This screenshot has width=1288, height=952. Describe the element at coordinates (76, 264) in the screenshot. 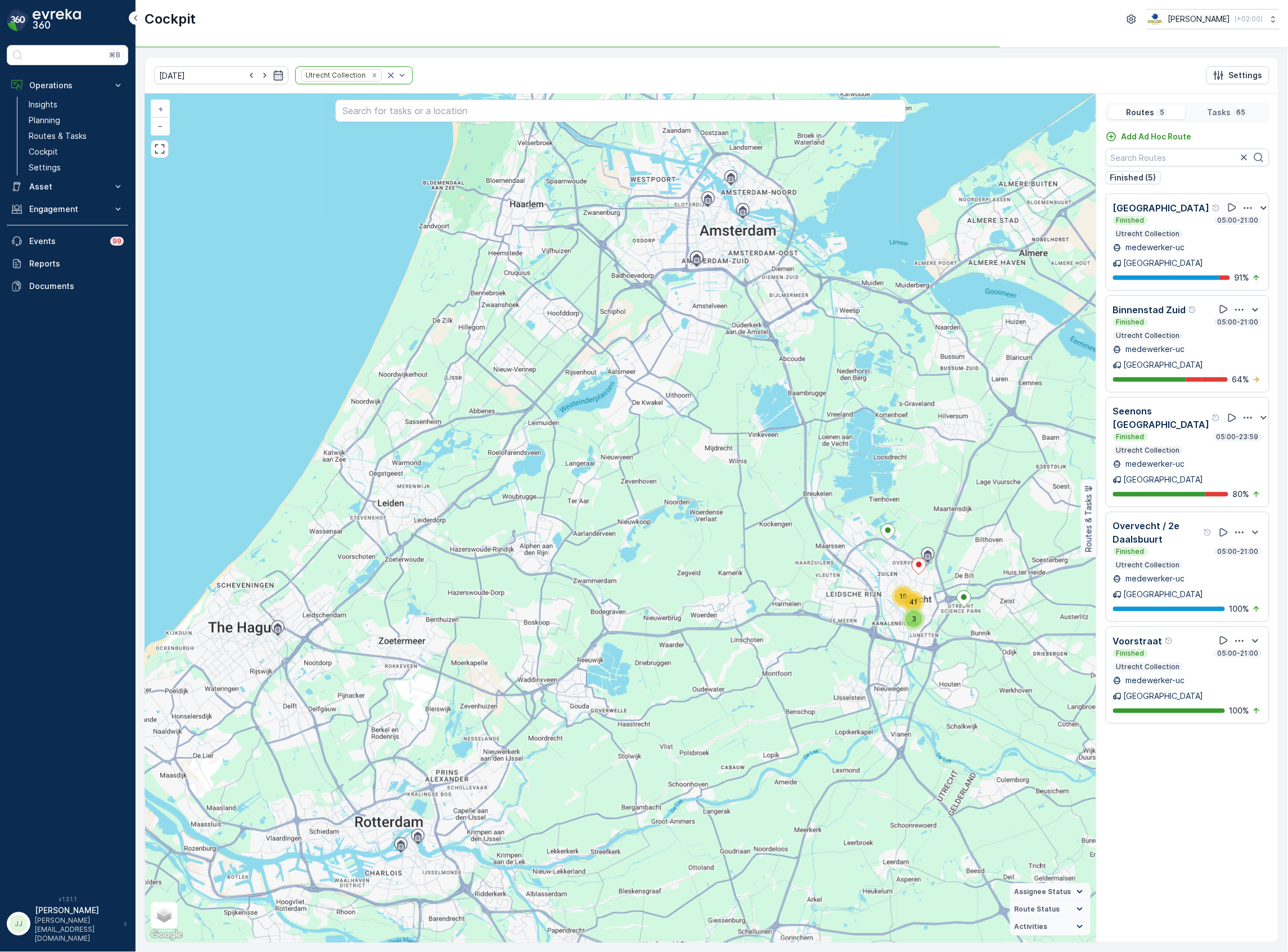

I see `p: Reports` at that location.